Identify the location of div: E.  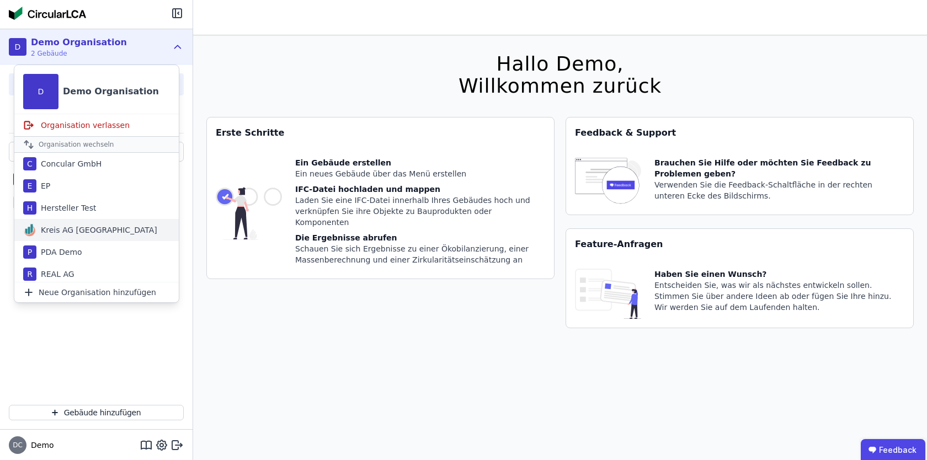
(30, 186).